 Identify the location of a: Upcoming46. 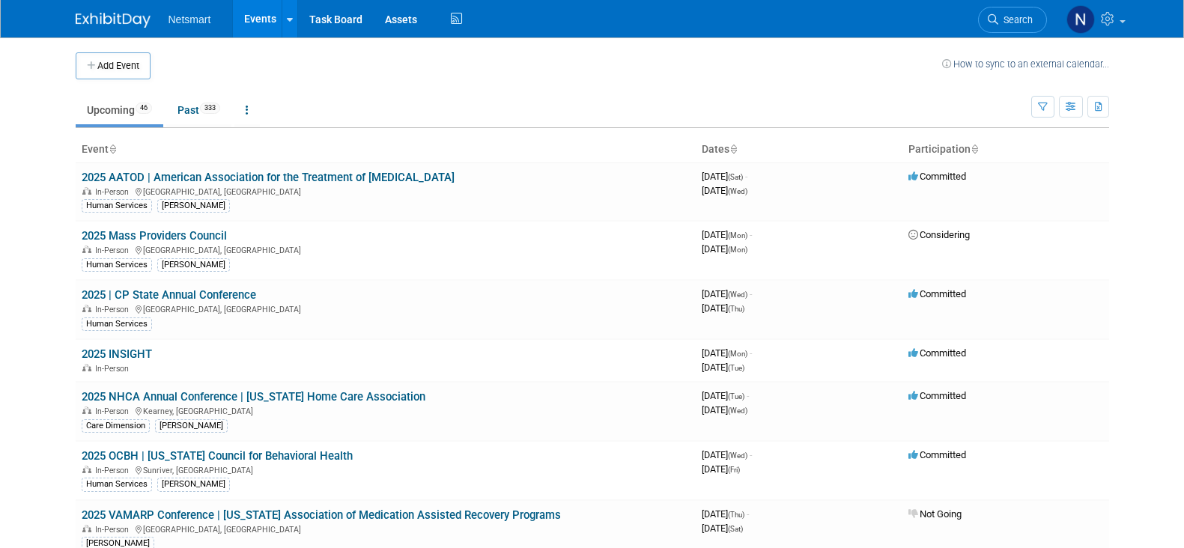
(119, 110).